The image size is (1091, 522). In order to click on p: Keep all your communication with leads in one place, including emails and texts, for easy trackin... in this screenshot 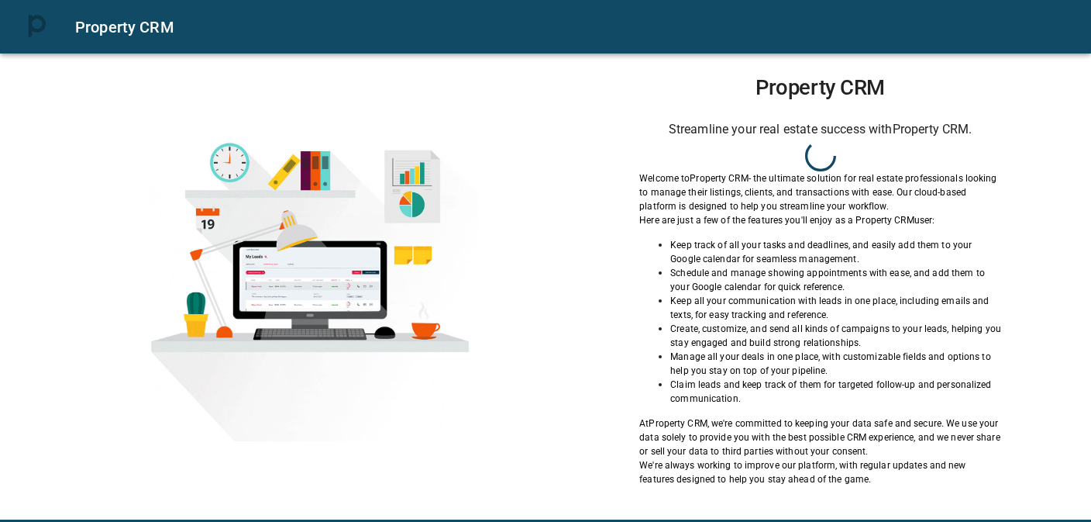, I will do `click(836, 308)`.